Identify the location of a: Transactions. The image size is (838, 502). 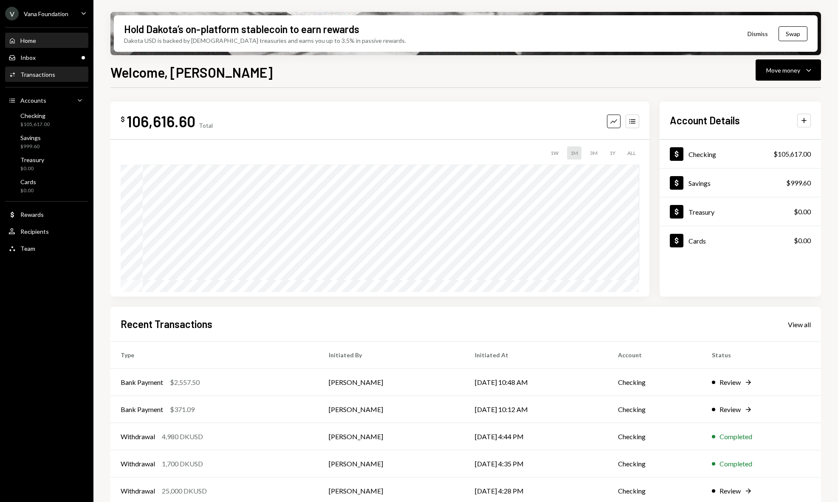
(47, 74).